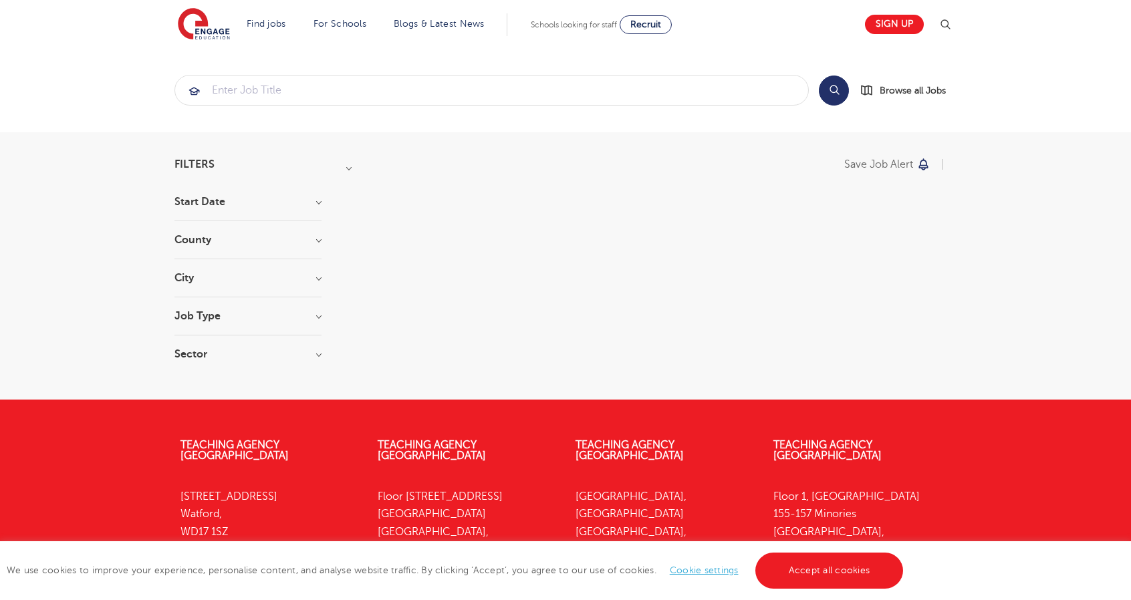 This screenshot has width=1131, height=600. Describe the element at coordinates (833, 90) in the screenshot. I see `button: Search` at that location.